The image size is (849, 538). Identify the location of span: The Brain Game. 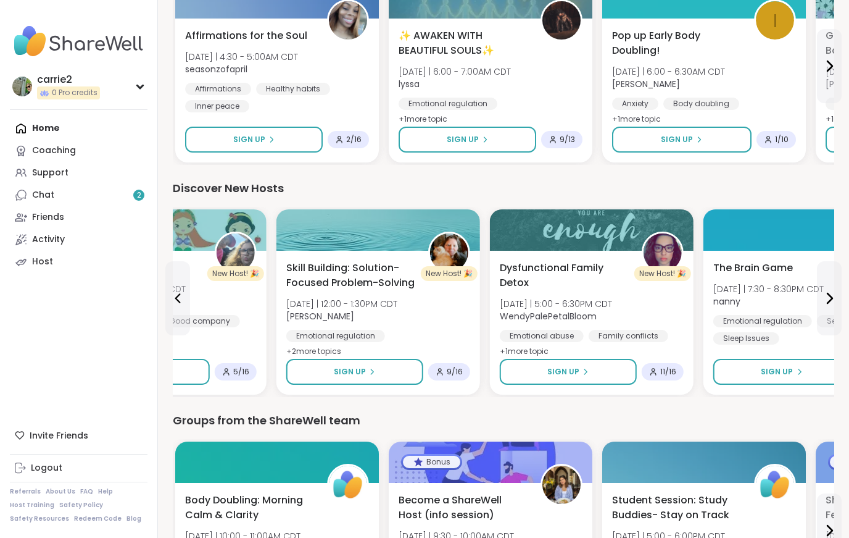
(753, 268).